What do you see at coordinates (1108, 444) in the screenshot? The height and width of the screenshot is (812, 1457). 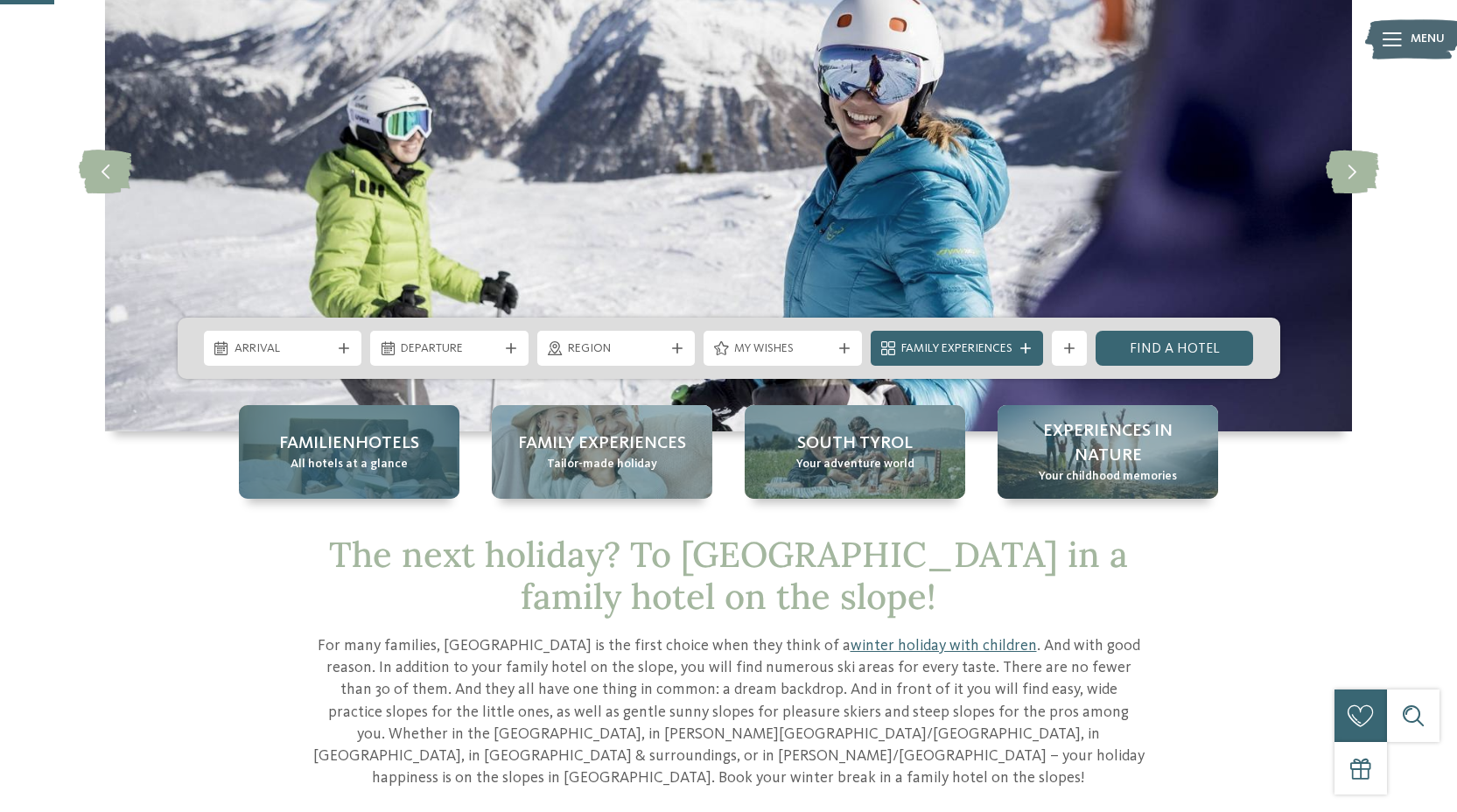 I see `span: Experiences in nature` at bounding box center [1108, 444].